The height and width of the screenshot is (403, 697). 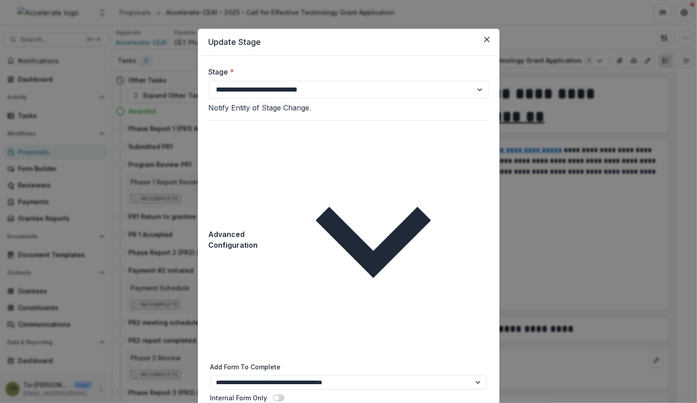 What do you see at coordinates (233, 240) in the screenshot?
I see `span: Advanced Configuration` at bounding box center [233, 240].